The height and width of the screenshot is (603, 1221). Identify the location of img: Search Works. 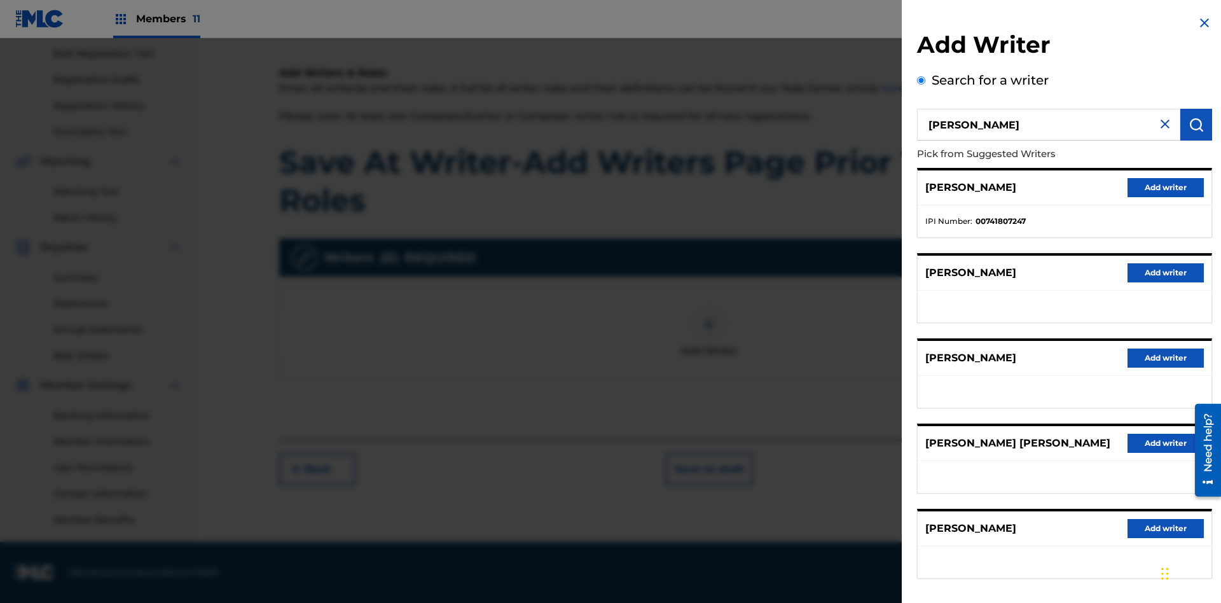
(1196, 125).